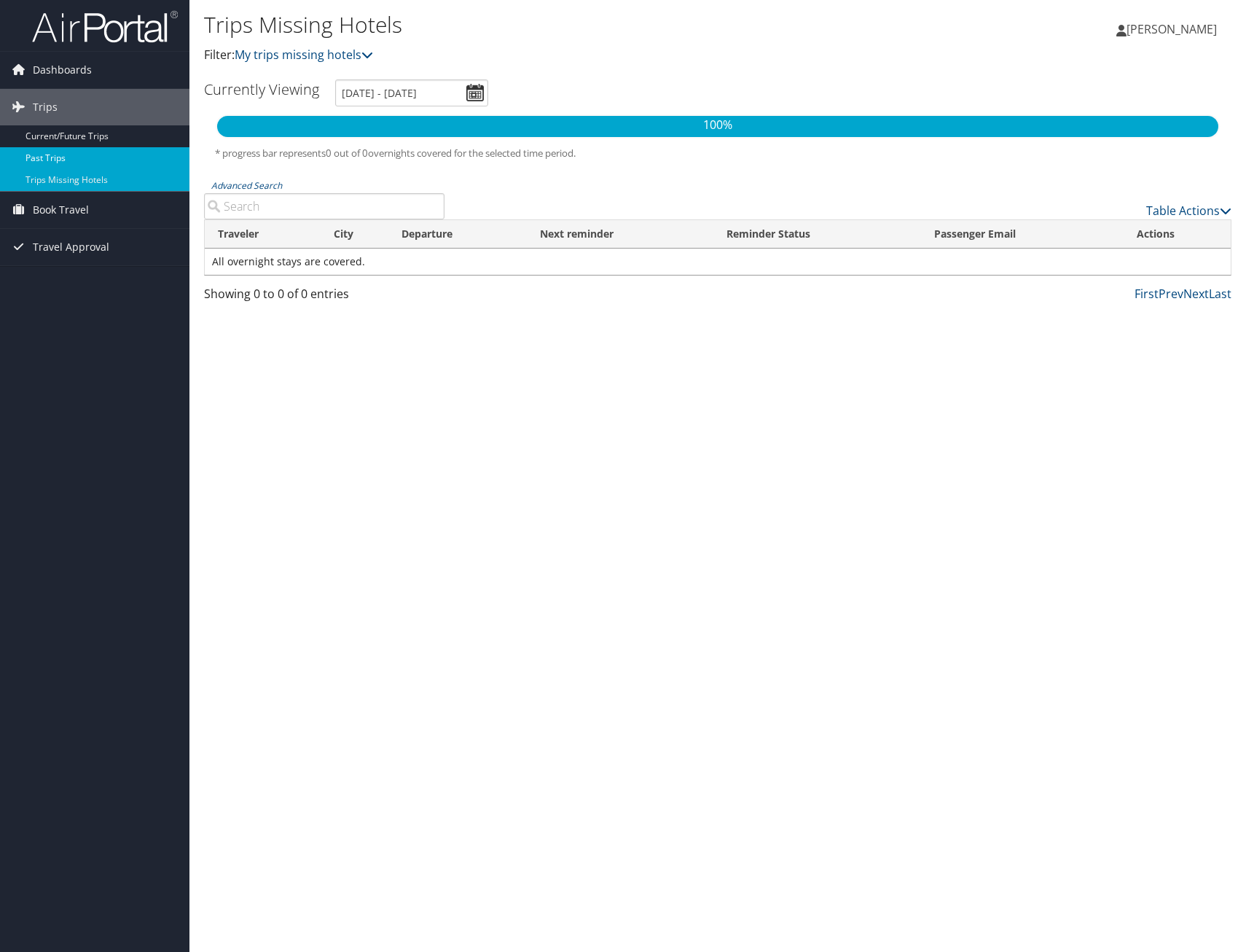 The height and width of the screenshot is (952, 1246). What do you see at coordinates (261, 89) in the screenshot?
I see `h3: Currently Viewing` at bounding box center [261, 89].